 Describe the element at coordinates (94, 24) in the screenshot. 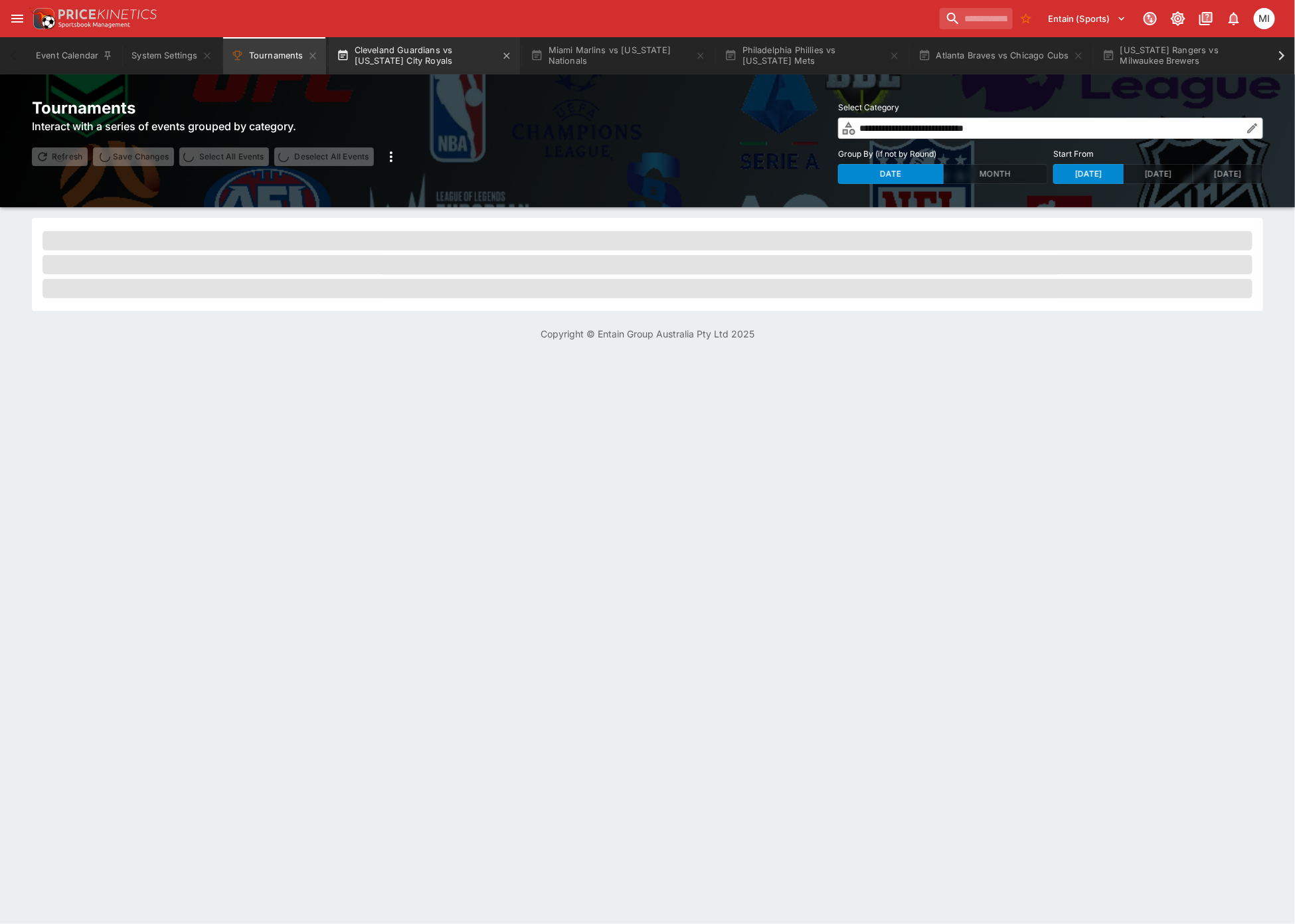

I see `img: Sportsbook Management` at that location.